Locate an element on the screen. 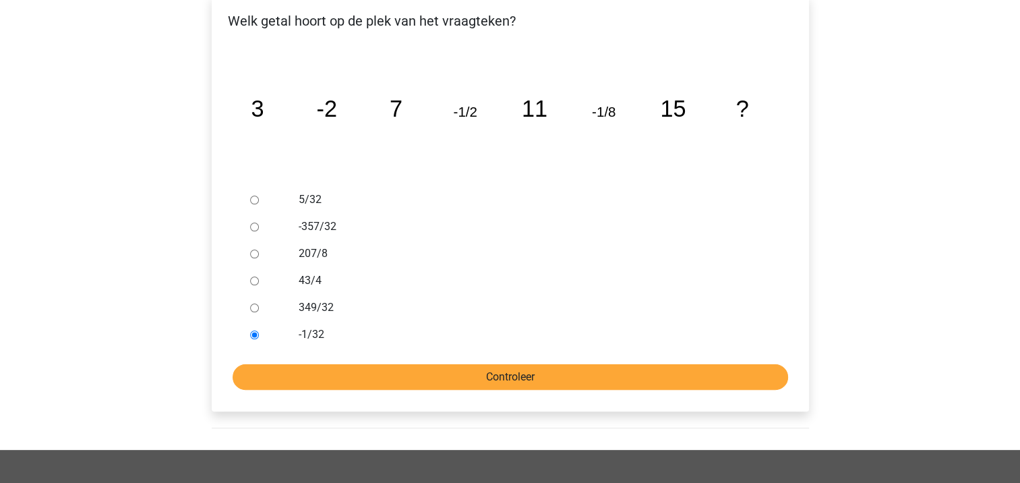 The height and width of the screenshot is (483, 1020). label: 43/4 is located at coordinates (532, 281).